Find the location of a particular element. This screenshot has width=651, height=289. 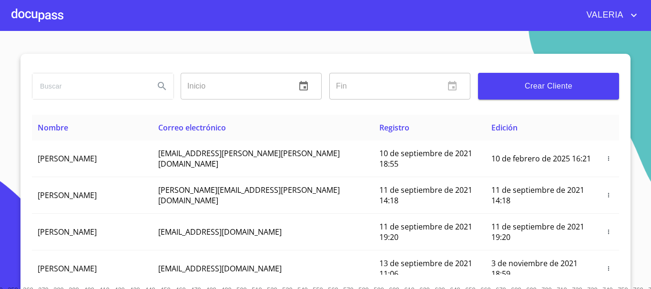

span: Nombre is located at coordinates (53, 128).